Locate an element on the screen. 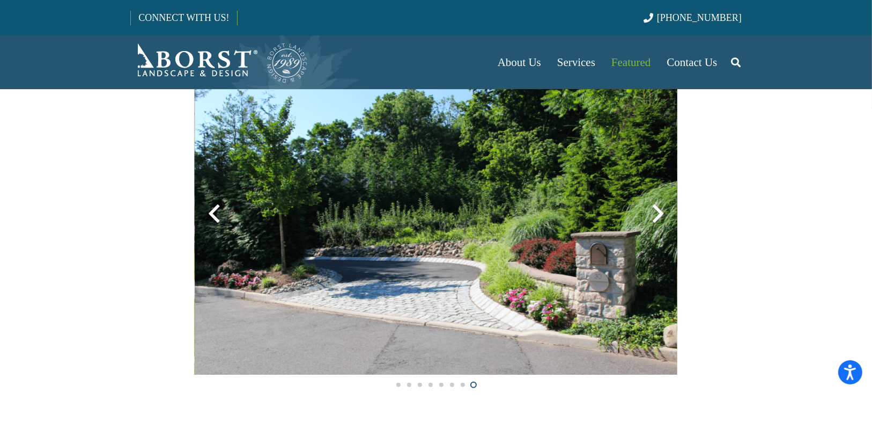 This screenshot has width=872, height=422. a: About Us is located at coordinates (519, 62).